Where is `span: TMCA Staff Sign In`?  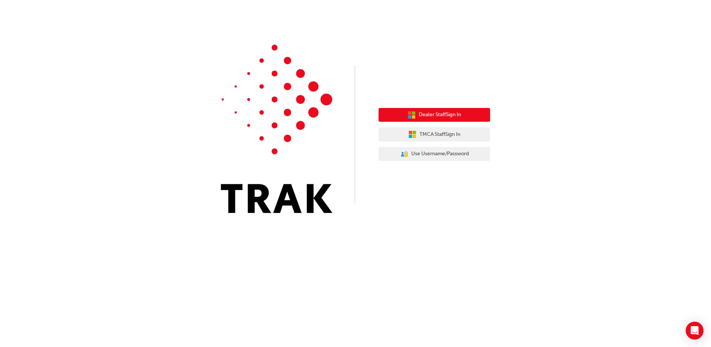 span: TMCA Staff Sign In is located at coordinates (440, 134).